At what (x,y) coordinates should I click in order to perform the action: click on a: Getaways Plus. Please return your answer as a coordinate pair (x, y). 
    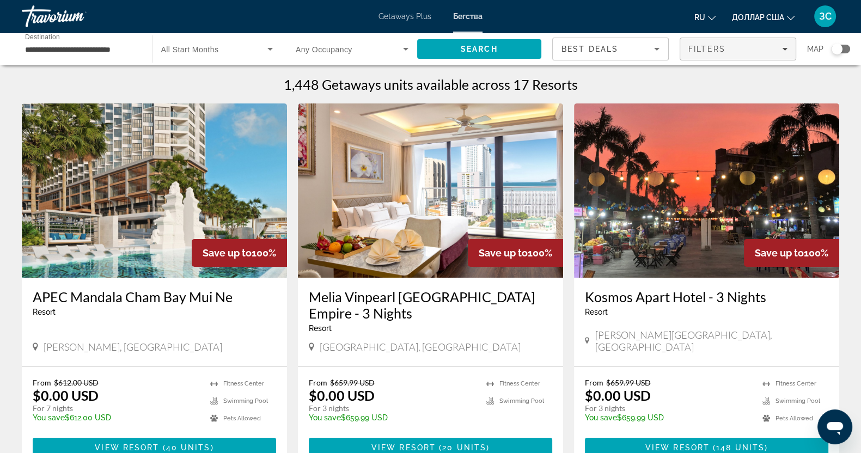
    Looking at the image, I should click on (404, 16).